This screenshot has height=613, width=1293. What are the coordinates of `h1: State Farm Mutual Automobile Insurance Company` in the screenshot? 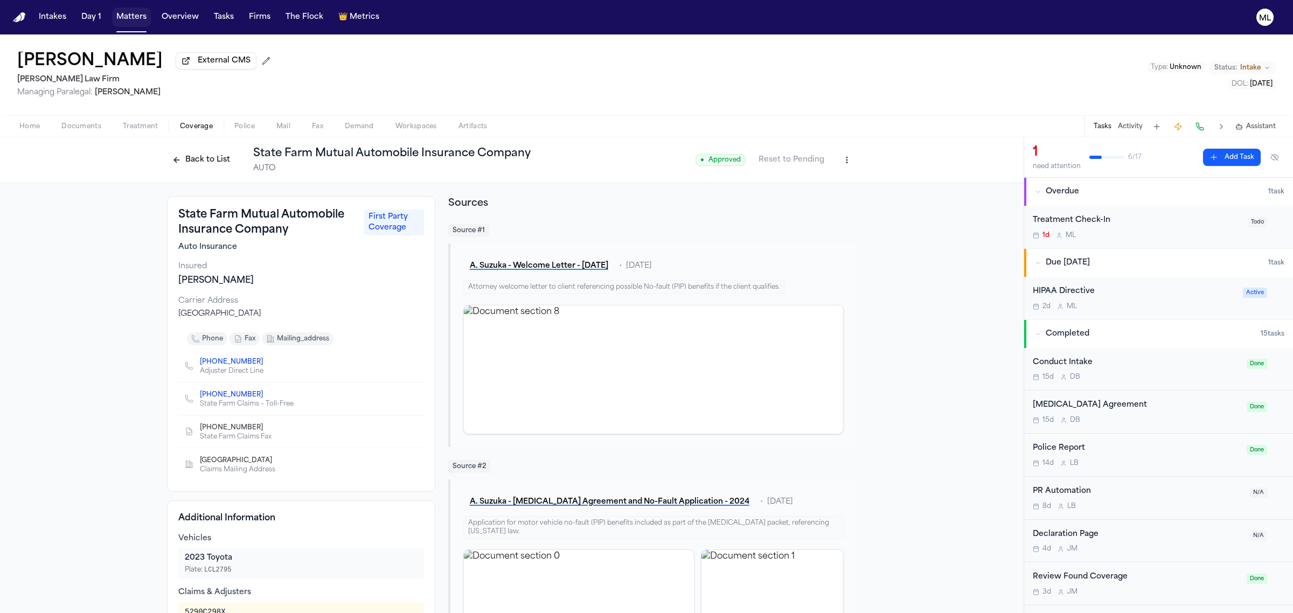 It's located at (392, 154).